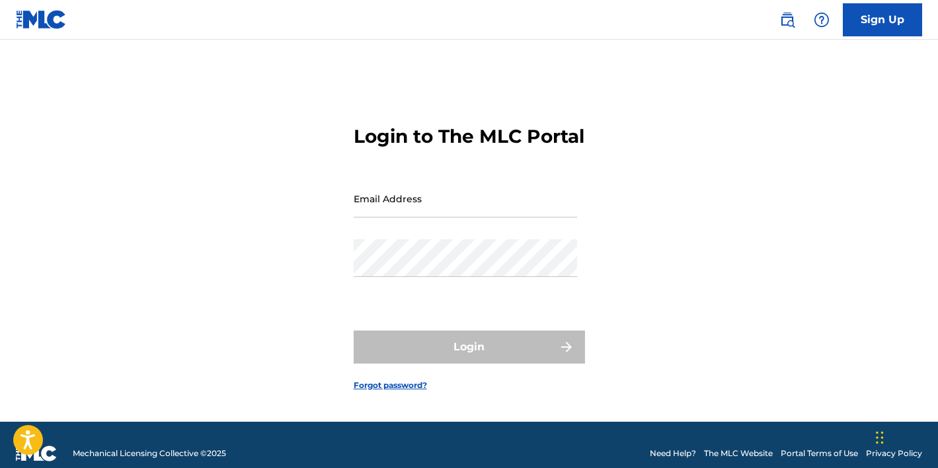 The image size is (938, 468). What do you see at coordinates (905, 436) in the screenshot?
I see `div: Chat Widget` at bounding box center [905, 436].